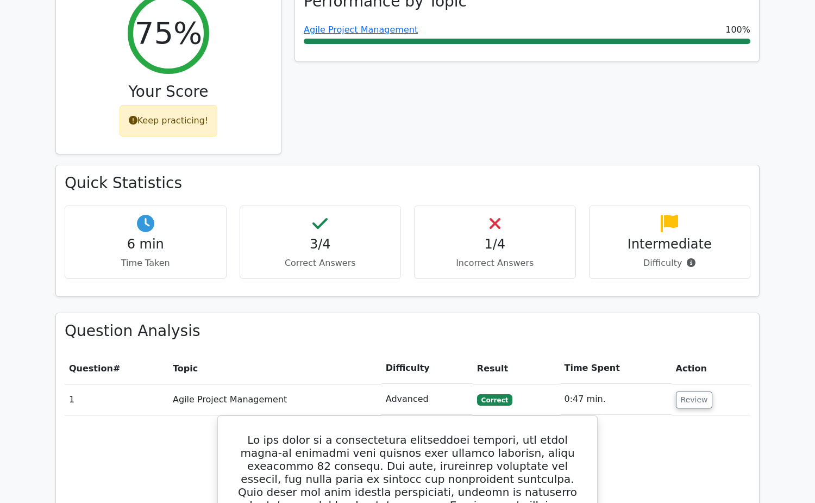 The width and height of the screenshot is (815, 503). What do you see at coordinates (670, 244) in the screenshot?
I see `h4: Intermediate` at bounding box center [670, 244].